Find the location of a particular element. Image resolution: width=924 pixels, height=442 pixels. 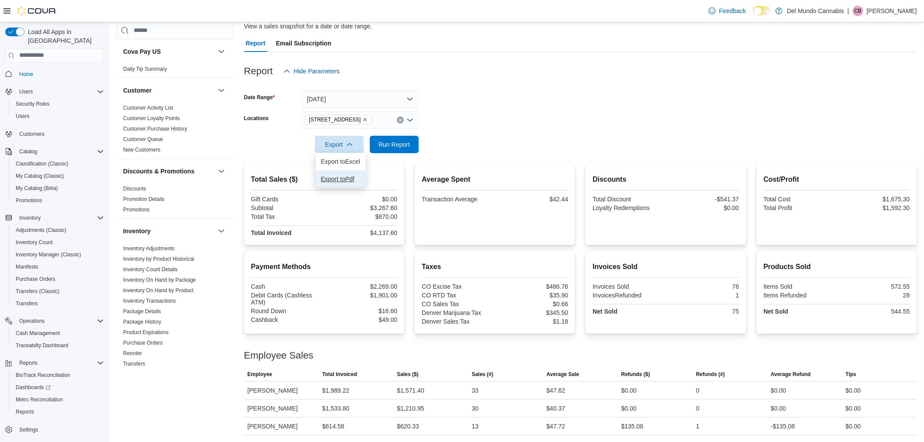

button: Home is located at coordinates (55, 74).